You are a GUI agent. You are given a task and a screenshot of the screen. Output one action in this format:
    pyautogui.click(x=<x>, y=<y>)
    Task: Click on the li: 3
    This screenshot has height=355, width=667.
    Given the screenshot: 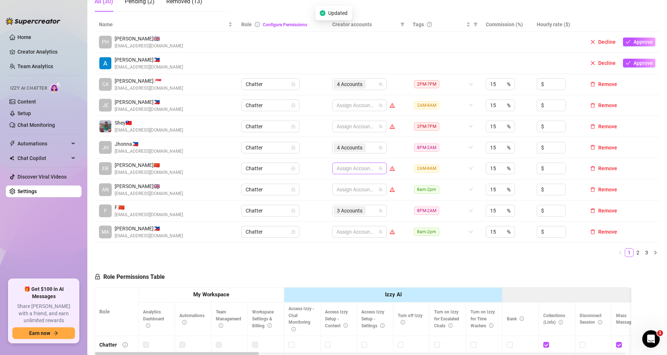 What is the action you would take?
    pyautogui.click(x=647, y=252)
    